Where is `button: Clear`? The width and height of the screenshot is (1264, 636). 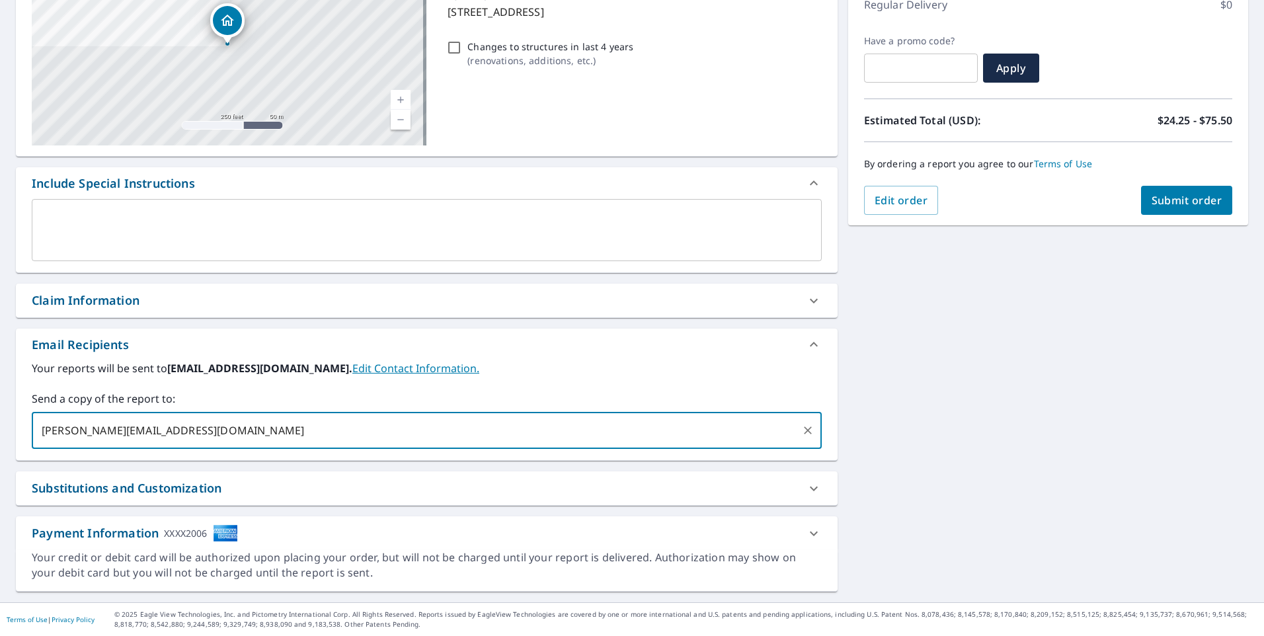
button: Clear is located at coordinates (808, 430).